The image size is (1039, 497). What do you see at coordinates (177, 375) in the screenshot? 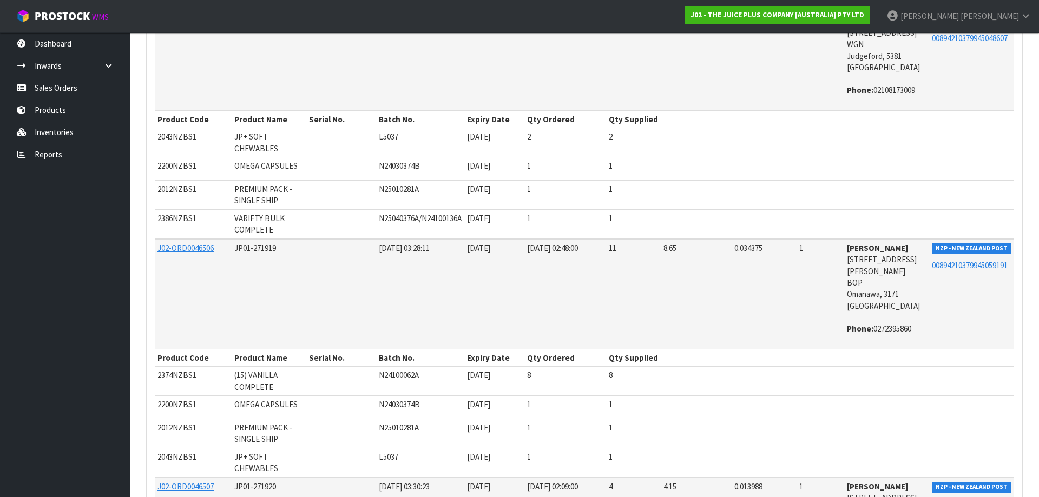
I see `span: 2374NZBS1` at bounding box center [177, 375].